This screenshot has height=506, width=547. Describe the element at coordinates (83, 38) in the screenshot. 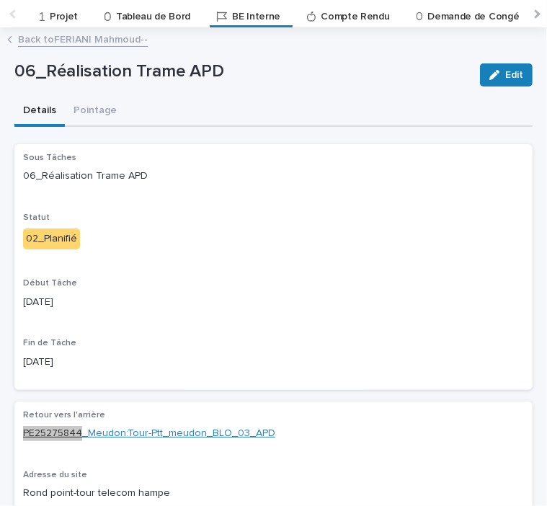

I see `a: Back toFERIANI Mahmoud--` at that location.